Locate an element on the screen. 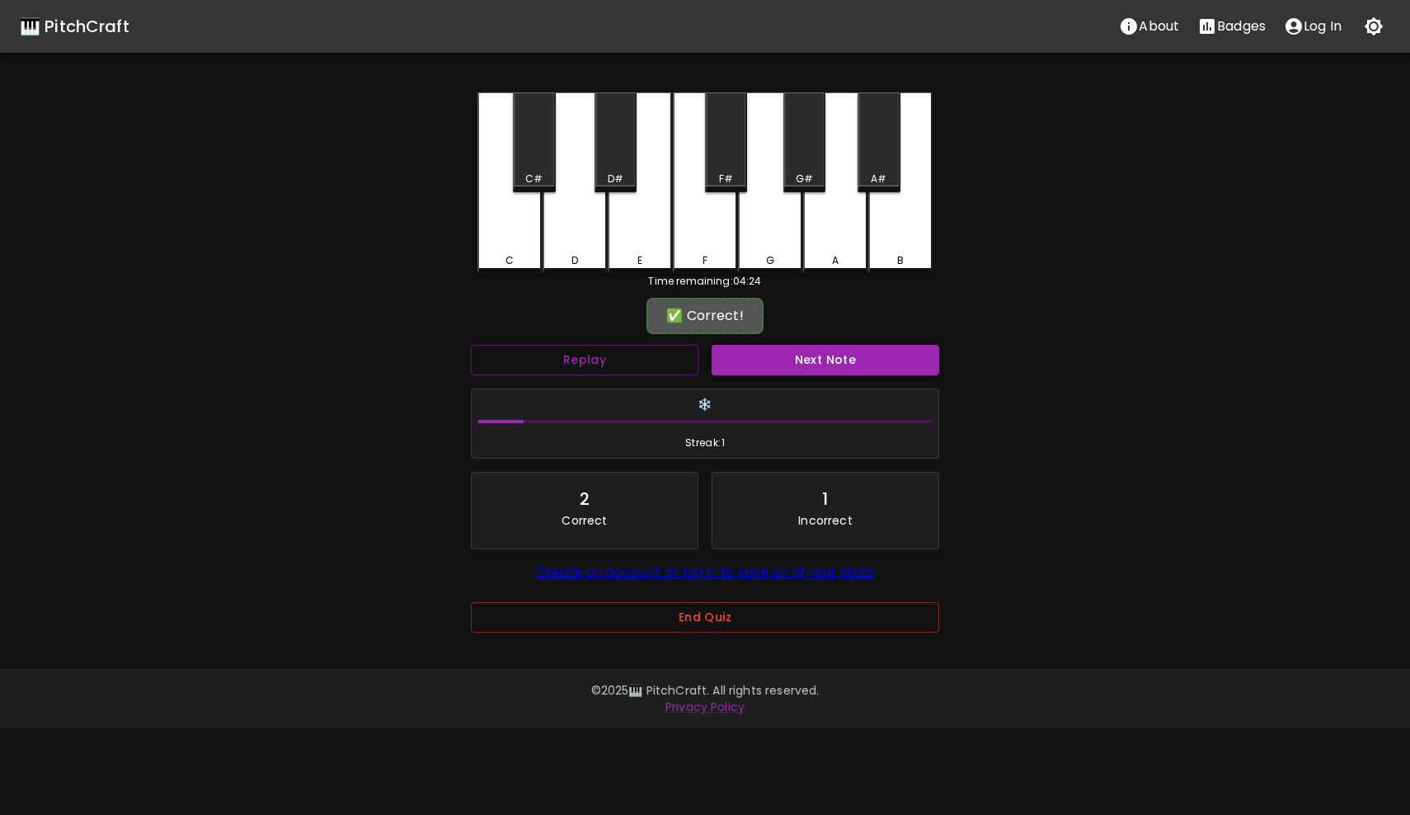 The image size is (1410, 815). div: G# is located at coordinates (804, 179).